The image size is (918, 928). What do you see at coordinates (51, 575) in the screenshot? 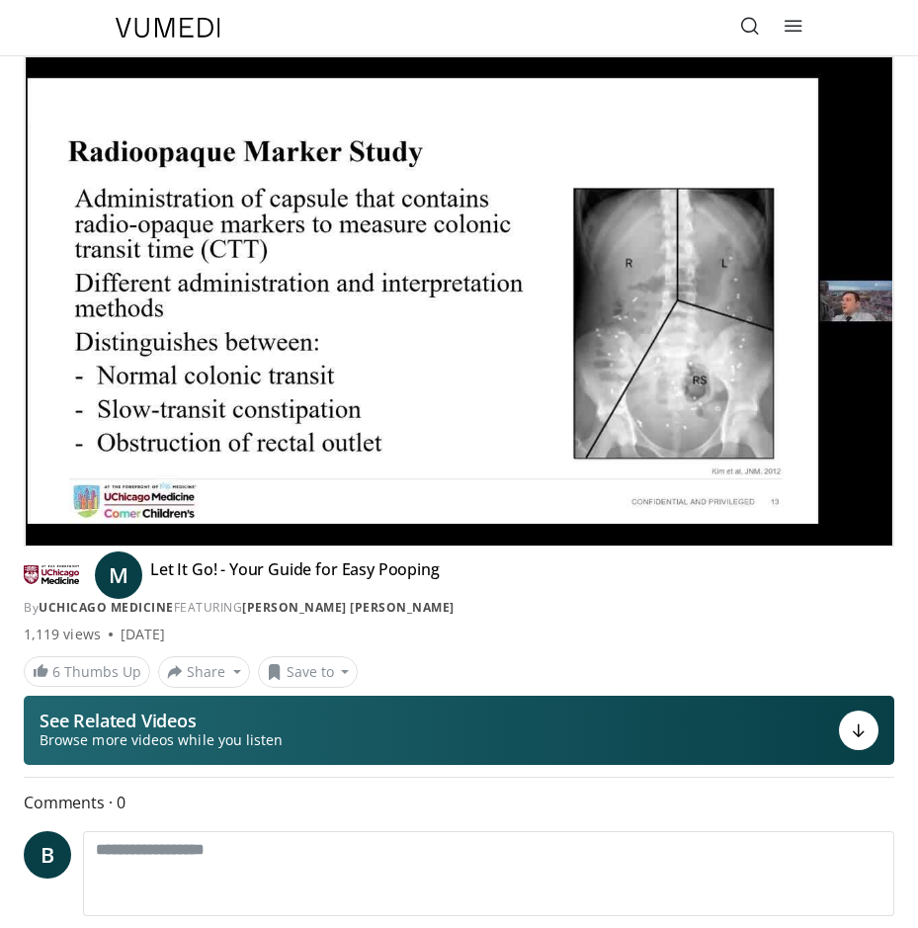
I see `img: UChicago Medicine` at bounding box center [51, 575].